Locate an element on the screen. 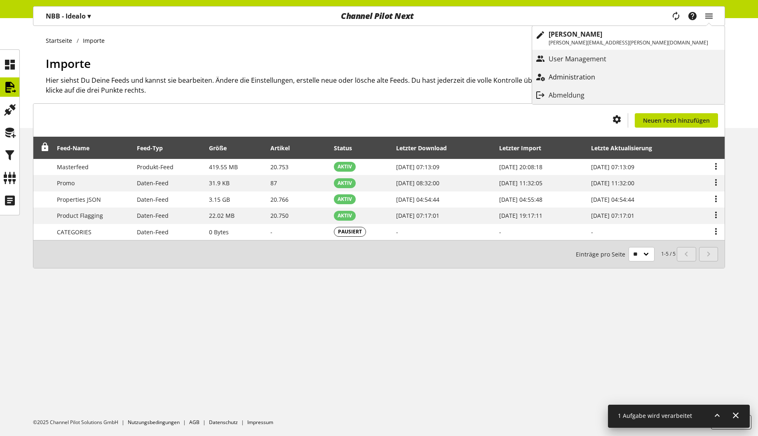 The height and width of the screenshot is (436, 758). a: AGB is located at coordinates (194, 422).